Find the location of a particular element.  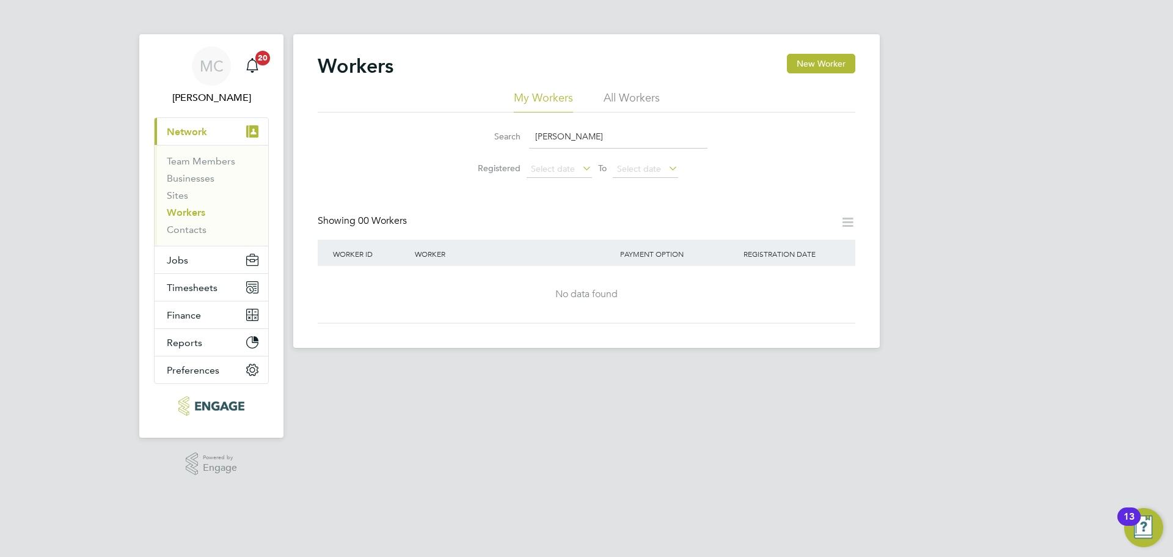

li: All Workers is located at coordinates (632, 101).